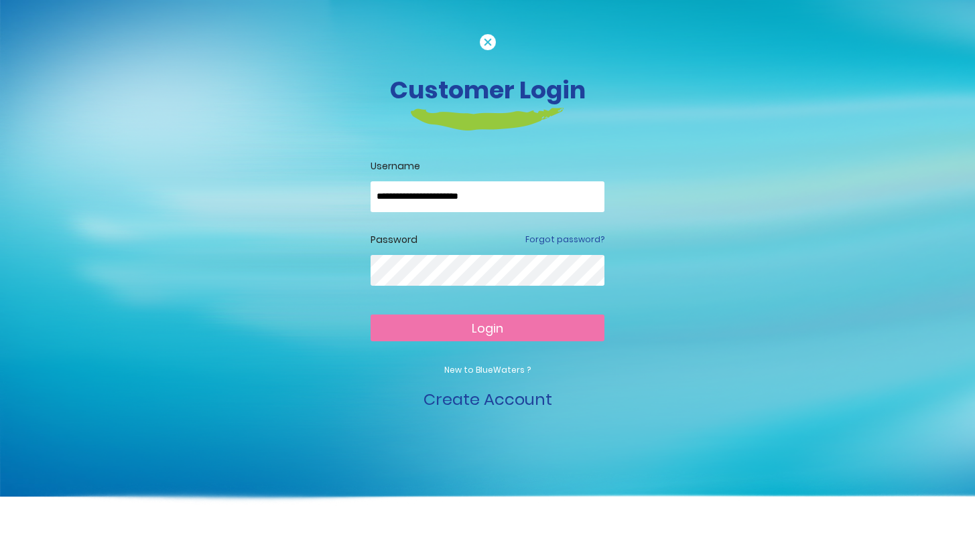 This screenshot has width=975, height=534. Describe the element at coordinates (487, 328) in the screenshot. I see `span: Login` at that location.